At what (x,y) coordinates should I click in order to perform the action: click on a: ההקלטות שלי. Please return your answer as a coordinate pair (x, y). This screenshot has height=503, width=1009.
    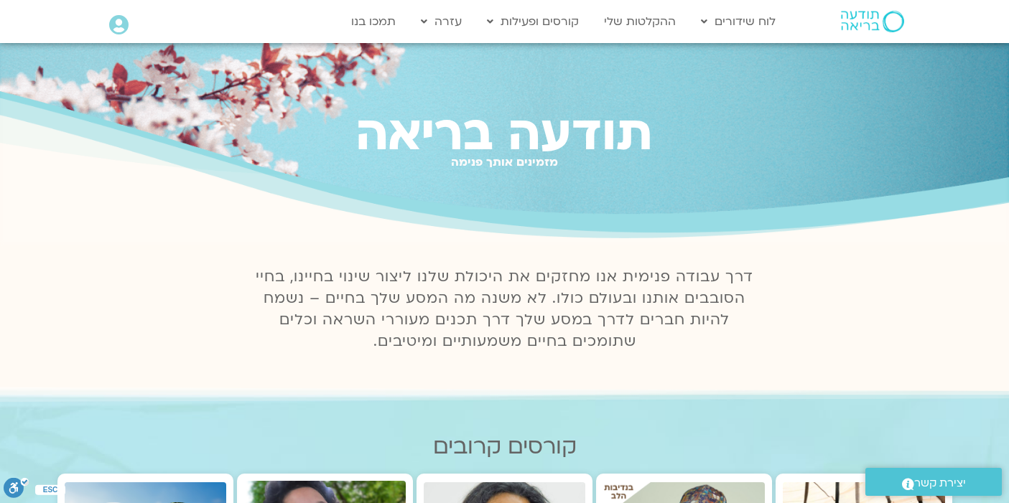
    Looking at the image, I should click on (640, 22).